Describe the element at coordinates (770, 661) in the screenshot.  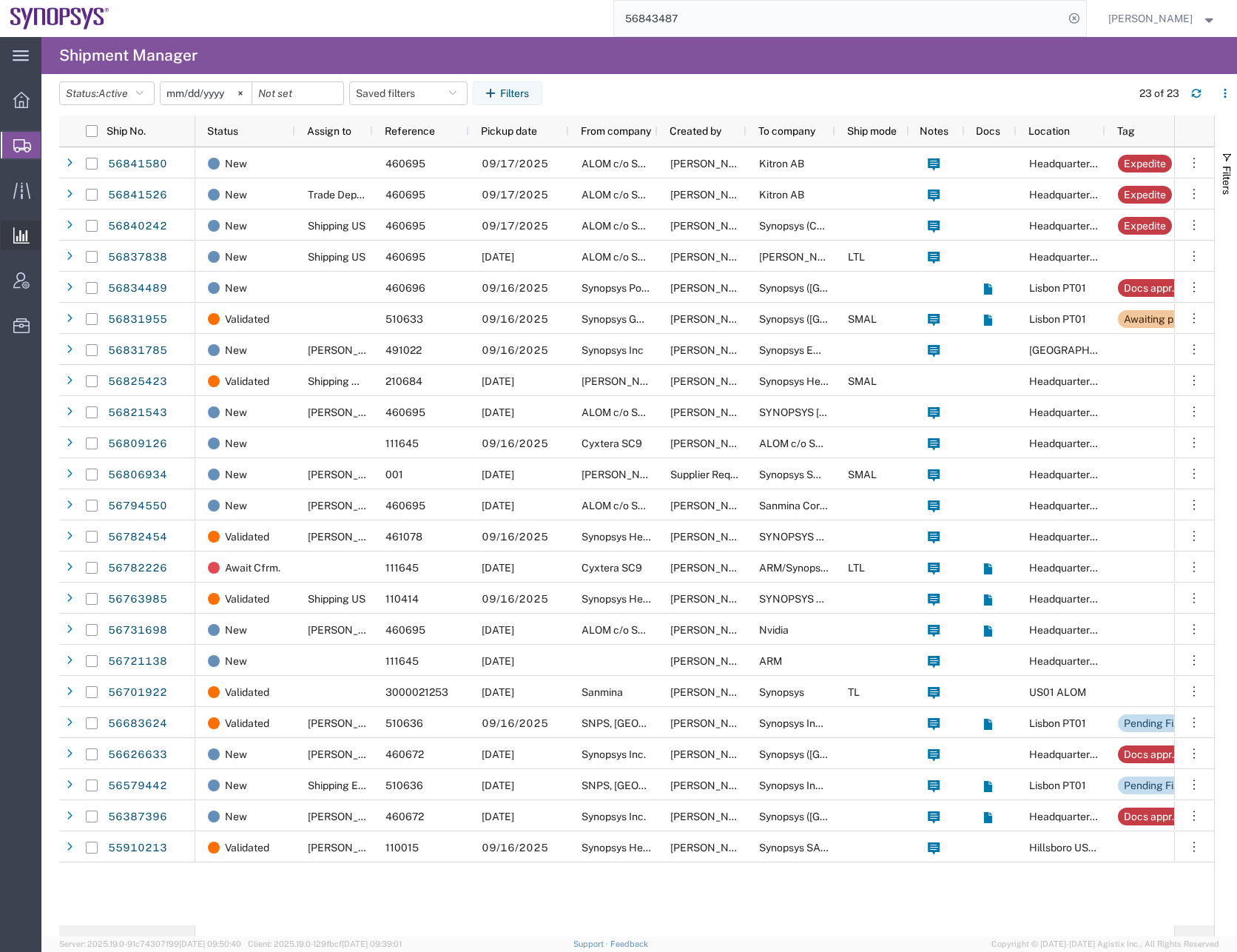
I see `span: ARM` at that location.